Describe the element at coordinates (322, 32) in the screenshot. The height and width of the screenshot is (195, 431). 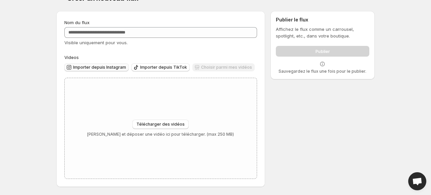
I see `p: Affichez le flux comme un carrousel, spotlight, etc., dans votre boutique.` at that location.